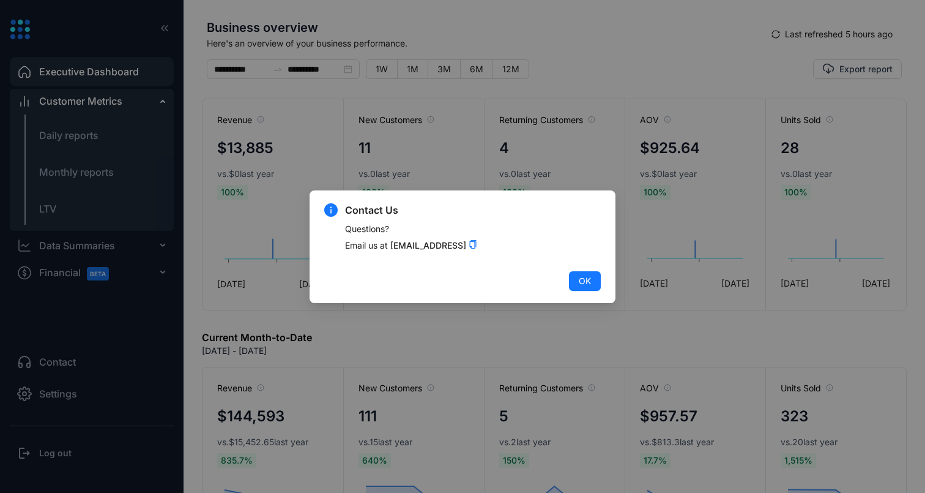 The height and width of the screenshot is (493, 925). Describe the element at coordinates (585, 281) in the screenshot. I see `button: OK` at that location.